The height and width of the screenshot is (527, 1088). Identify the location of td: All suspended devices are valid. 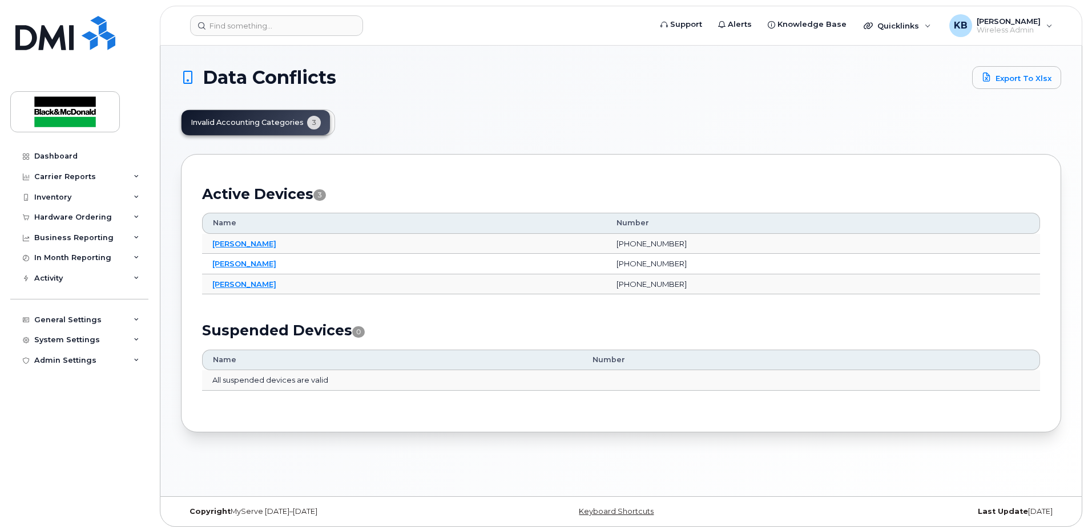
(621, 381).